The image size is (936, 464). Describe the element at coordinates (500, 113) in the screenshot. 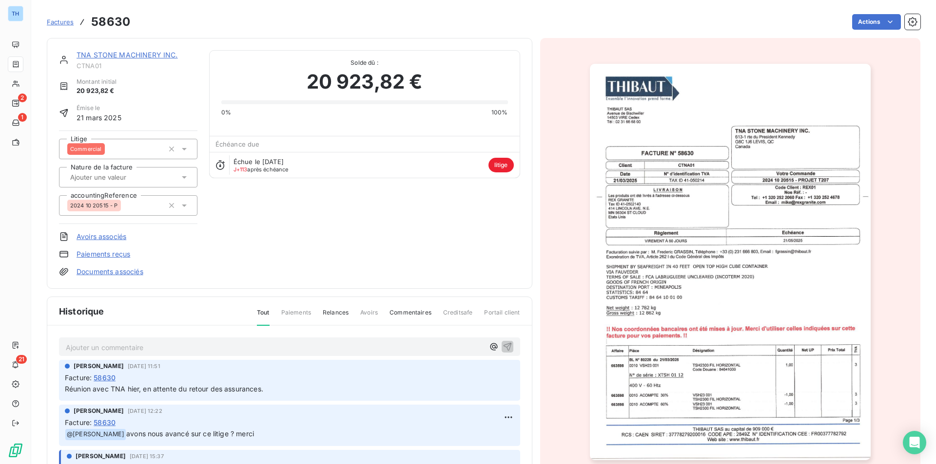

I see `span: 100%` at that location.